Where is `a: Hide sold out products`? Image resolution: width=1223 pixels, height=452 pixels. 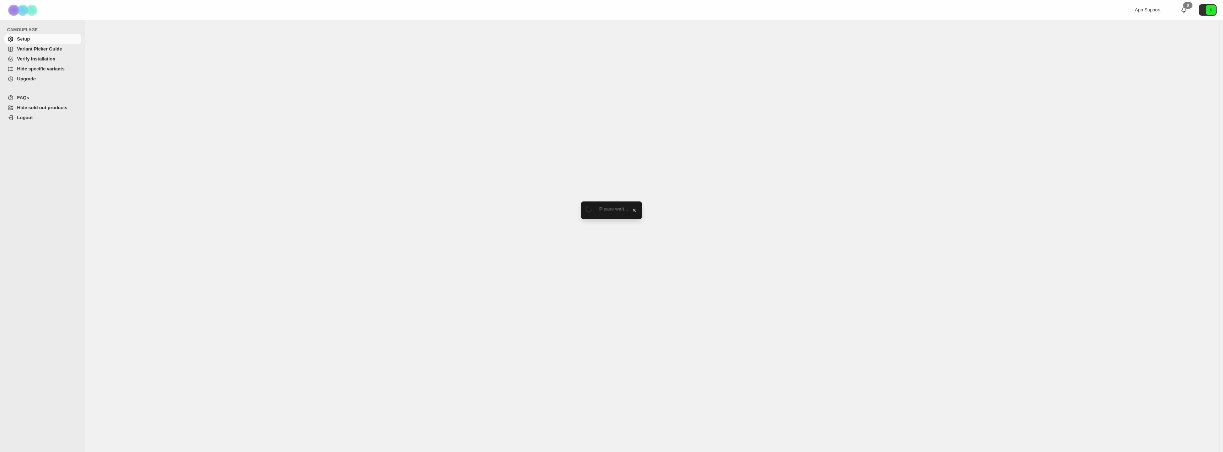 a: Hide sold out products is located at coordinates (43, 108).